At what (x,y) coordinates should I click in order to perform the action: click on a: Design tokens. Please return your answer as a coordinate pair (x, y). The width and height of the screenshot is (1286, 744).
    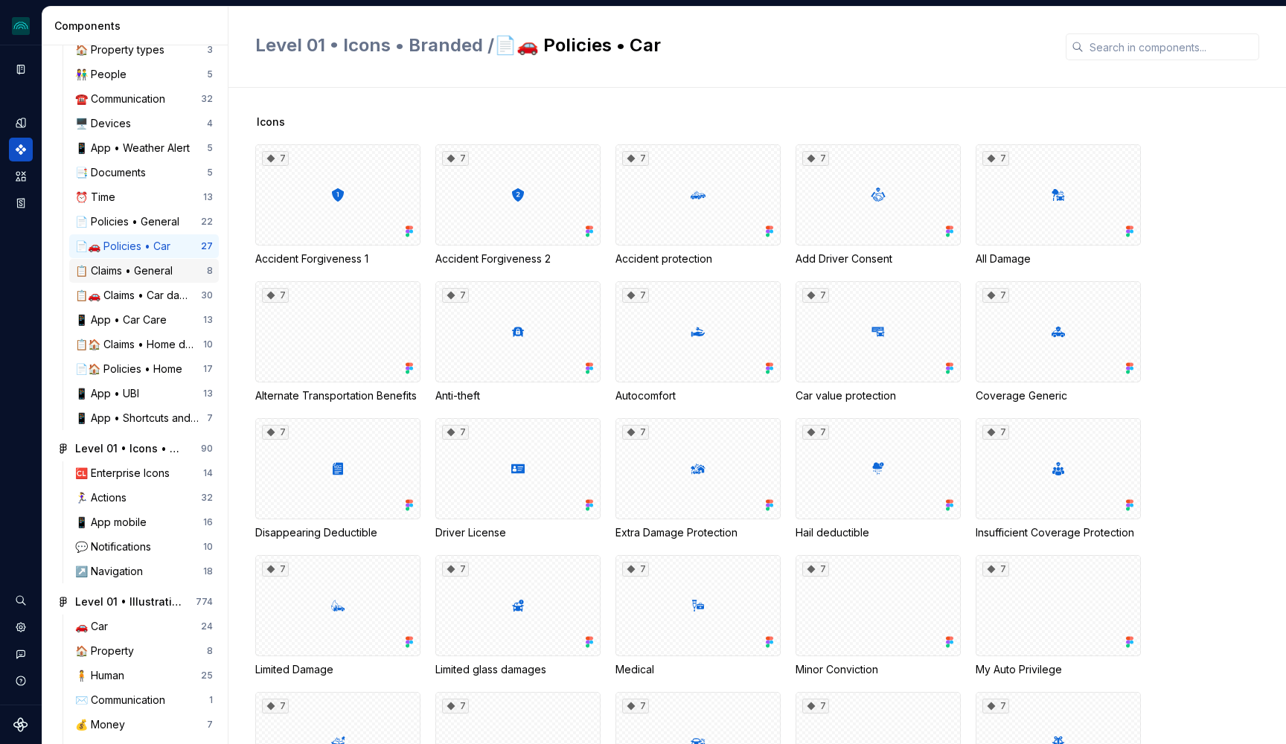
    Looking at the image, I should click on (21, 123).